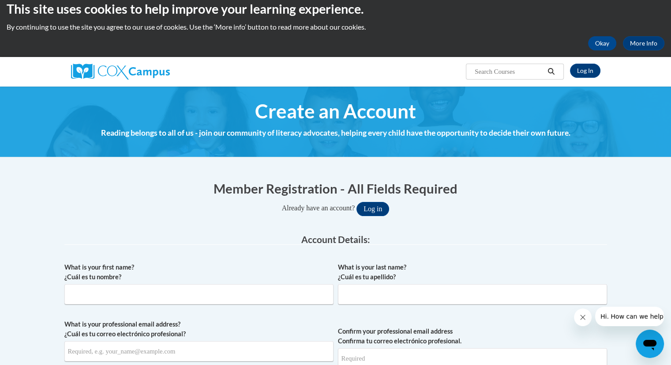 This screenshot has width=671, height=365. What do you see at coordinates (336, 239) in the screenshot?
I see `span: Account Details:` at bounding box center [336, 239].